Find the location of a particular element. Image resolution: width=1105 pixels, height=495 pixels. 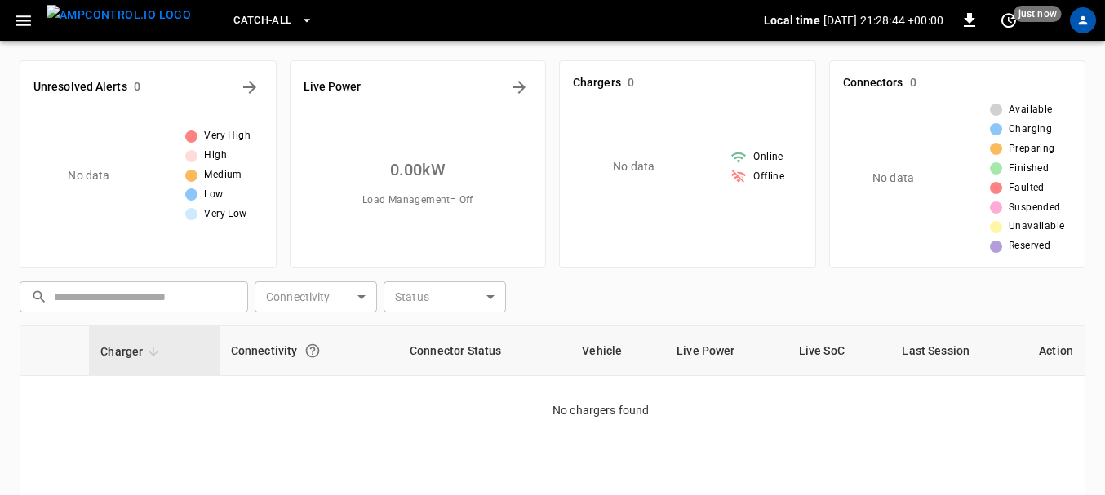

div: Connectivity is located at coordinates (308, 351).